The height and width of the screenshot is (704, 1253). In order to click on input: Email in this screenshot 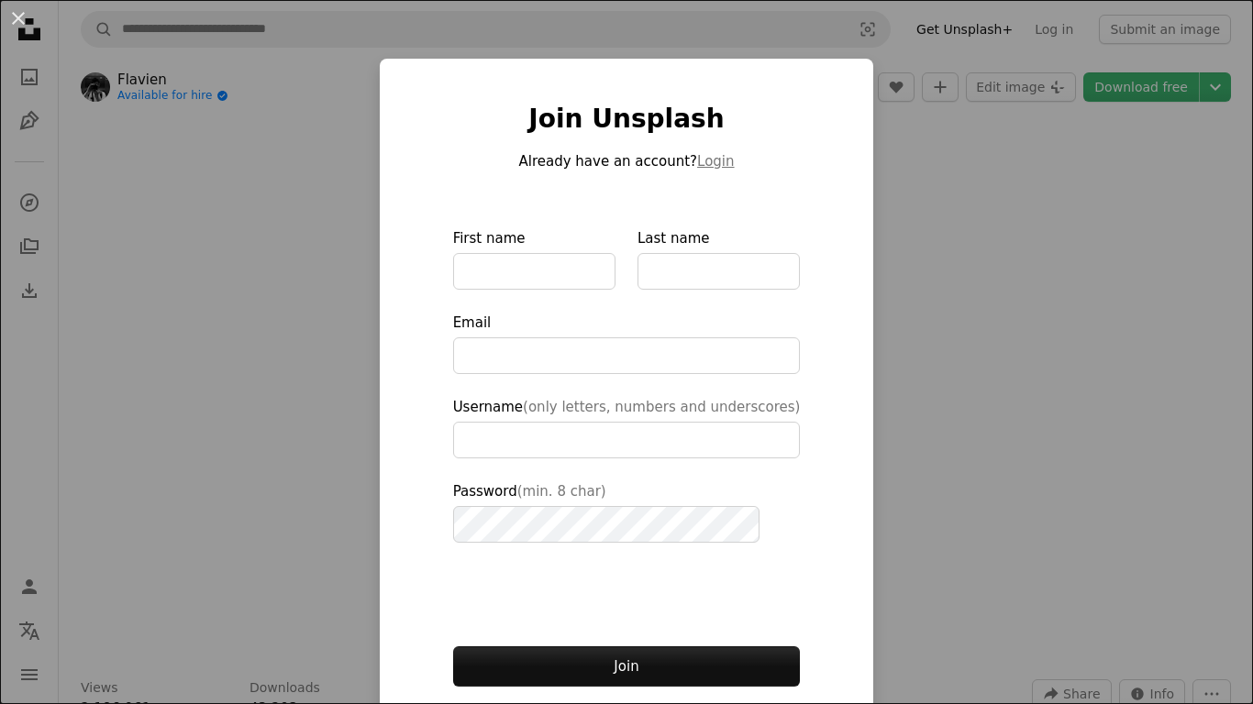, I will do `click(627, 356)`.